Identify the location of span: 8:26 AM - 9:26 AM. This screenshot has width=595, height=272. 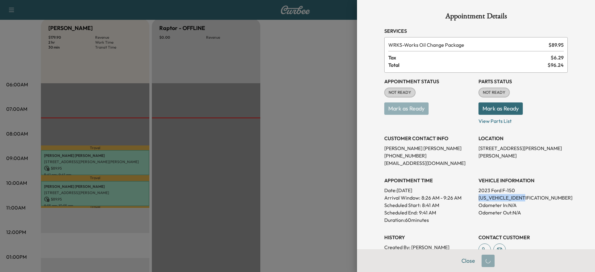
(441, 198).